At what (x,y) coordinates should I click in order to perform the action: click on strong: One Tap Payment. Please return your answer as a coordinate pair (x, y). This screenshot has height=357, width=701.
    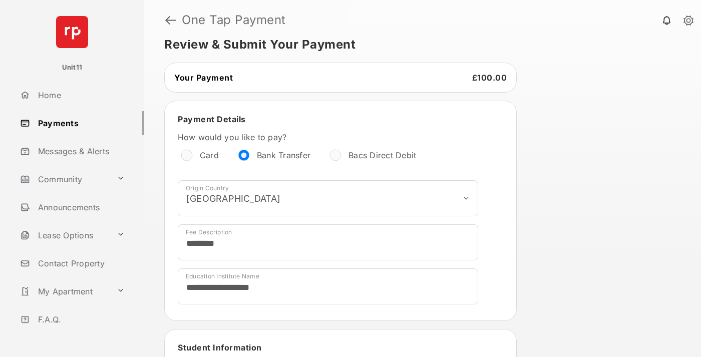
    Looking at the image, I should click on (234, 20).